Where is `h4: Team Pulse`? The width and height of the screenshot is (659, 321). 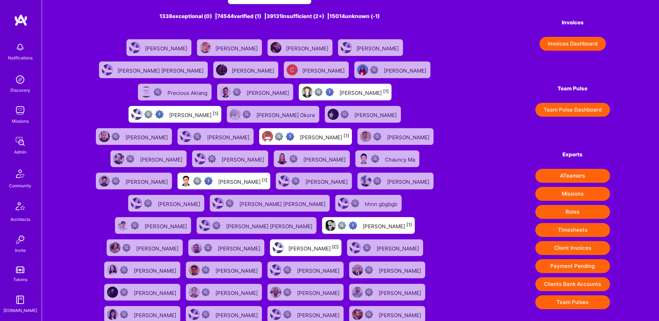 h4: Team Pulse is located at coordinates (572, 89).